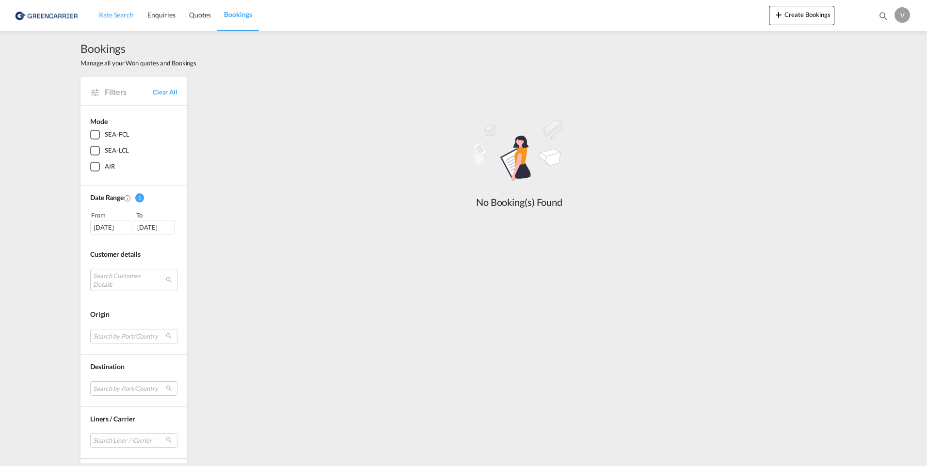  What do you see at coordinates (161, 15) in the screenshot?
I see `span: Enquiries` at bounding box center [161, 15].